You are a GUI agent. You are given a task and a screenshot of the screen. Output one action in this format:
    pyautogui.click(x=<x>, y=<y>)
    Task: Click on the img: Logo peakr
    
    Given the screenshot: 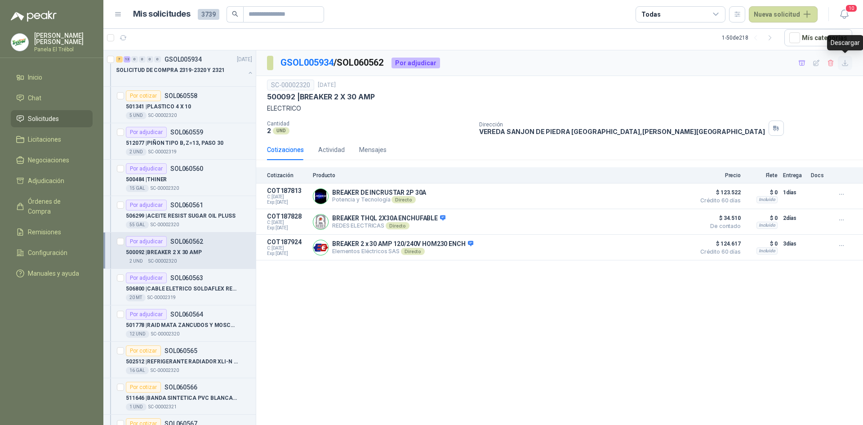 What is the action you would take?
    pyautogui.click(x=34, y=16)
    